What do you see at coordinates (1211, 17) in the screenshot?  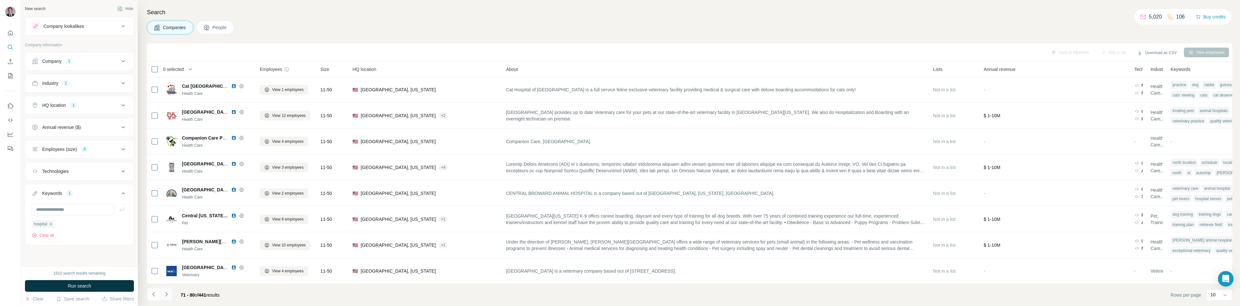 I see `button: Buy credits` at bounding box center [1211, 17].